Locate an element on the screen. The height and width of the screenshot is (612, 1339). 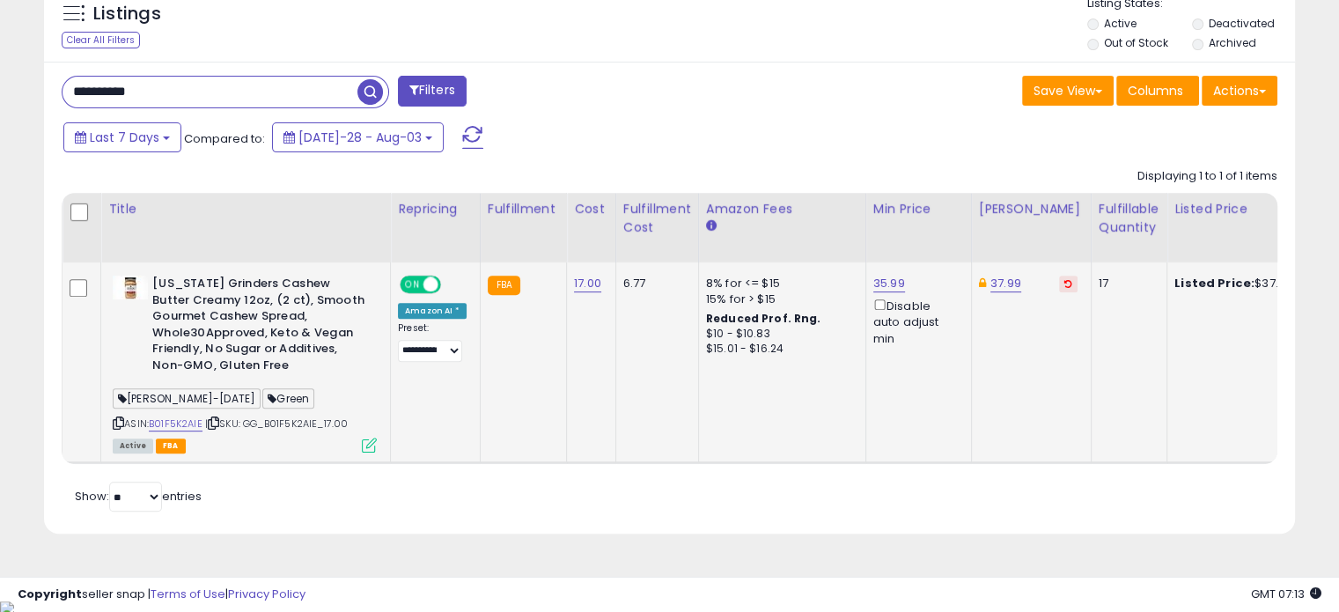
div: seller snap | | is located at coordinates (161, 594).